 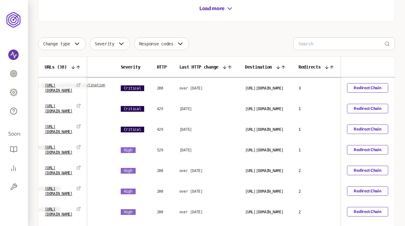 I want to click on button: Response codes, so click(x=162, y=44).